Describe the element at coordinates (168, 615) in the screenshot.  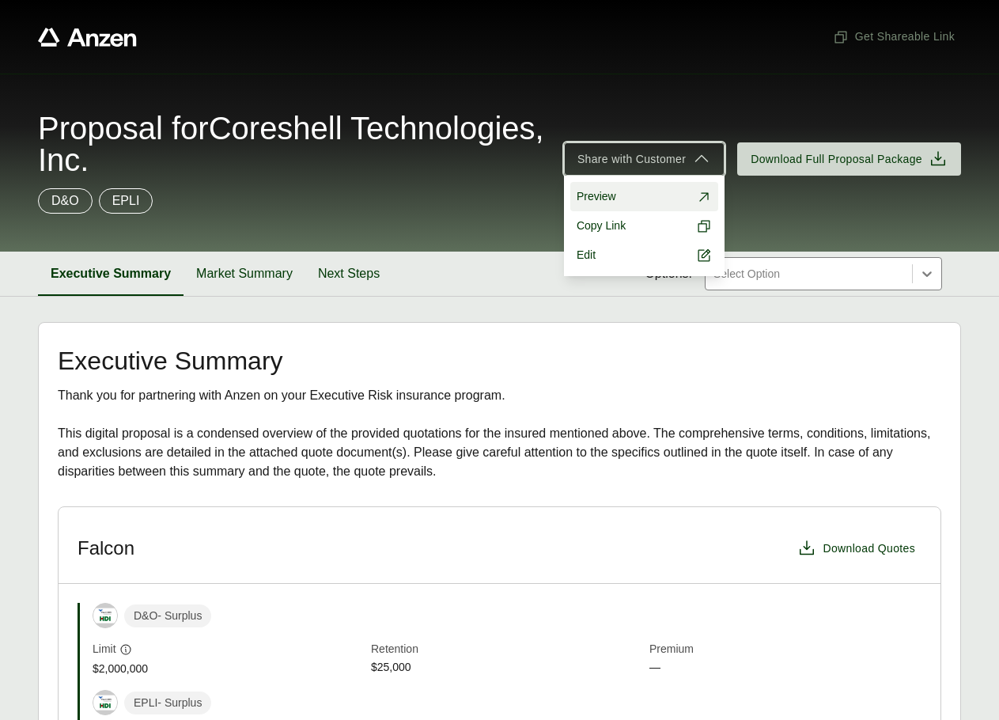
I see `span: D&O - Surplus` at that location.